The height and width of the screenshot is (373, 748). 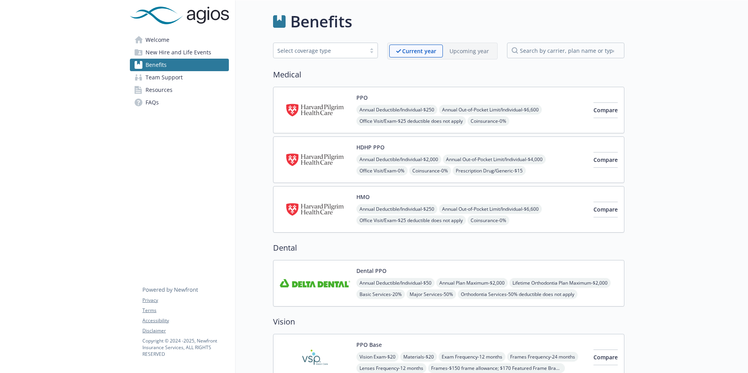 I want to click on span: Materials - $20, so click(x=419, y=357).